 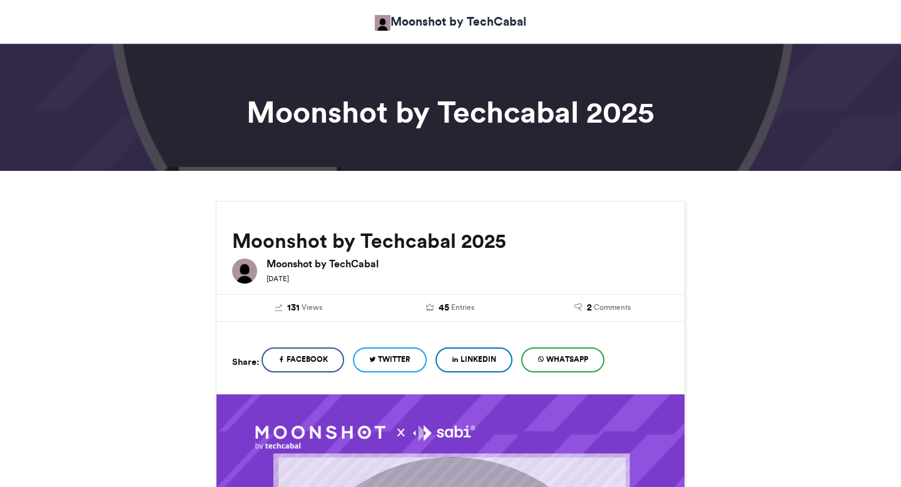 I want to click on a: LinkedIn, so click(x=474, y=360).